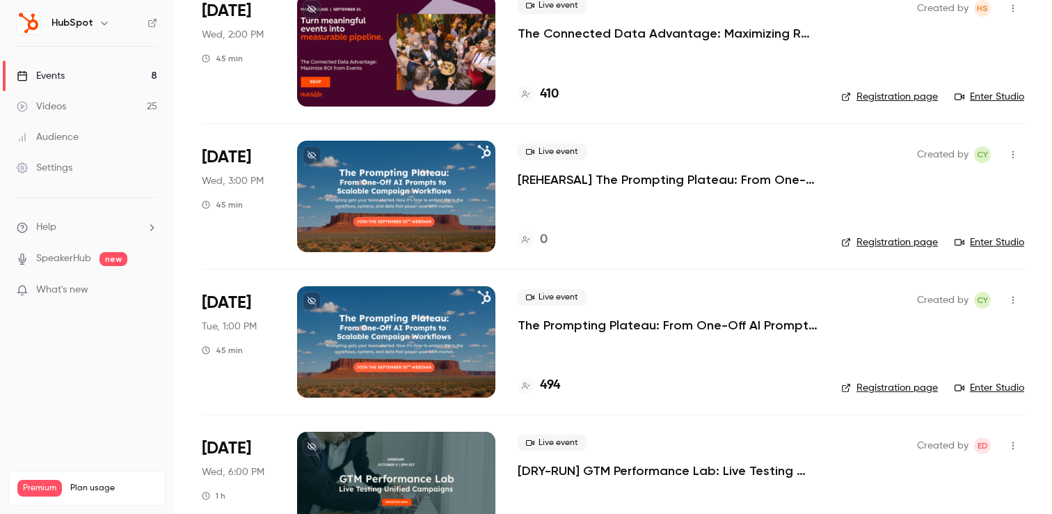 The height and width of the screenshot is (514, 1052). What do you see at coordinates (668, 325) in the screenshot?
I see `a: The Prompting Plateau: From One-Off AI Prompts to Scalable Campaign Workflows` at bounding box center [668, 325].